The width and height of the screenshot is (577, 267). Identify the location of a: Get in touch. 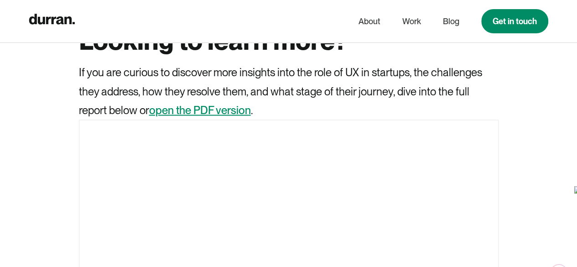
(515, 21).